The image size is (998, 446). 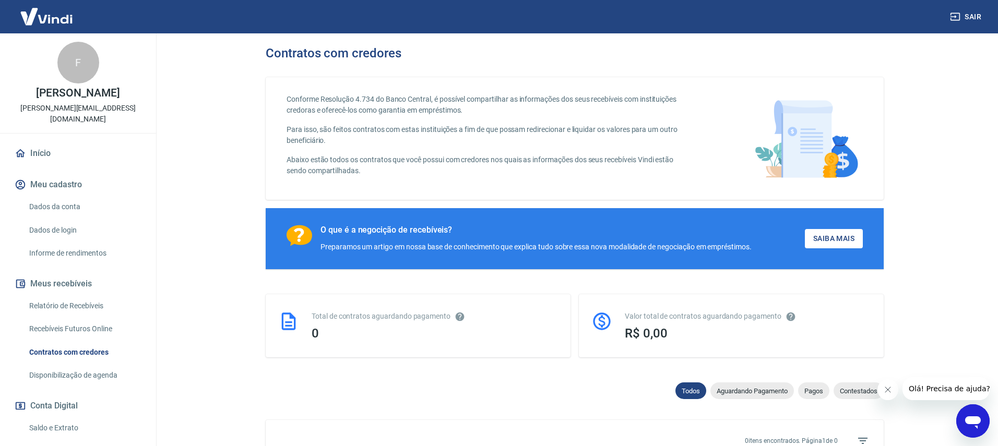 I want to click on a: Contratos com credores, so click(x=84, y=352).